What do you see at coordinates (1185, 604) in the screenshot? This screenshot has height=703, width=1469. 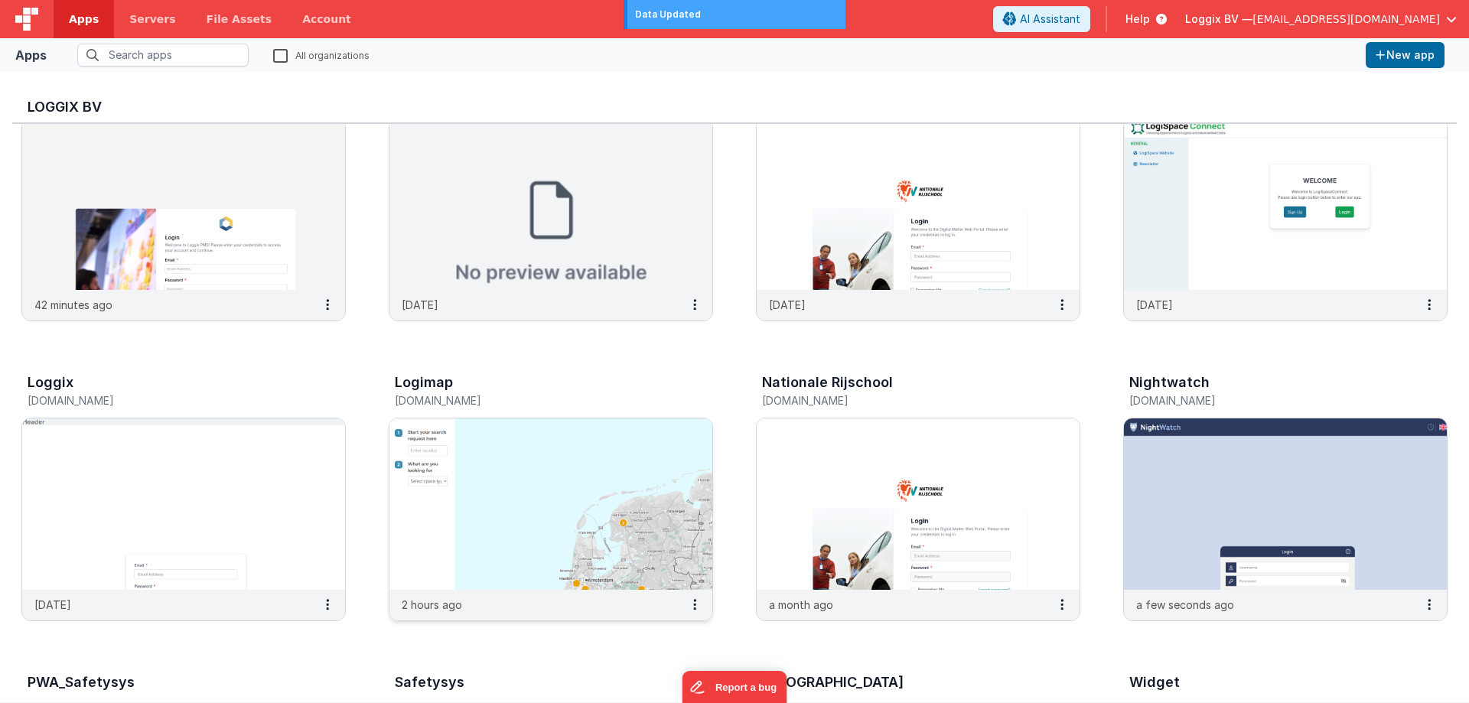 I see `p: a few seconds ago` at bounding box center [1185, 604].